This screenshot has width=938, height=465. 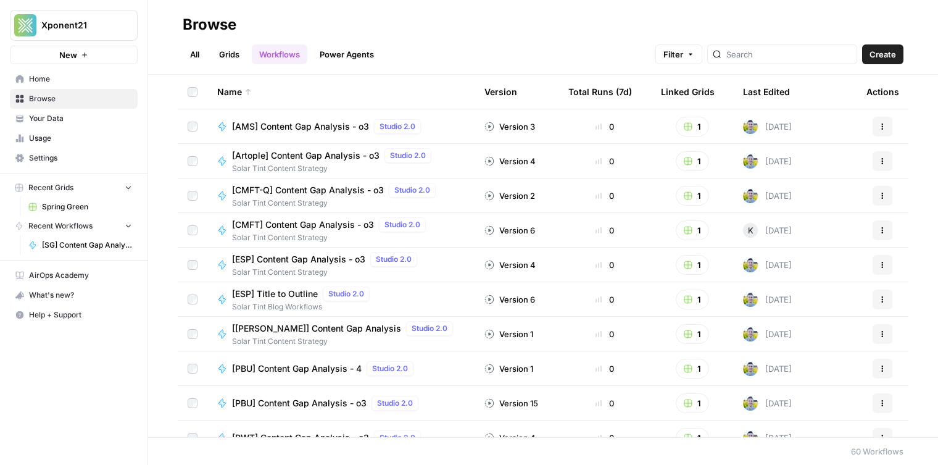 I want to click on div: Version 15, so click(x=511, y=403).